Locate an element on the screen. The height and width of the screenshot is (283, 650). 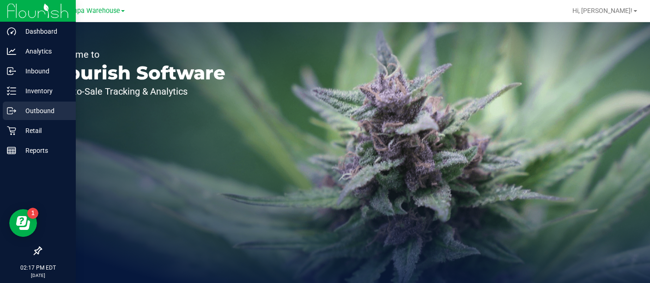
p: Retail is located at coordinates (44, 131).